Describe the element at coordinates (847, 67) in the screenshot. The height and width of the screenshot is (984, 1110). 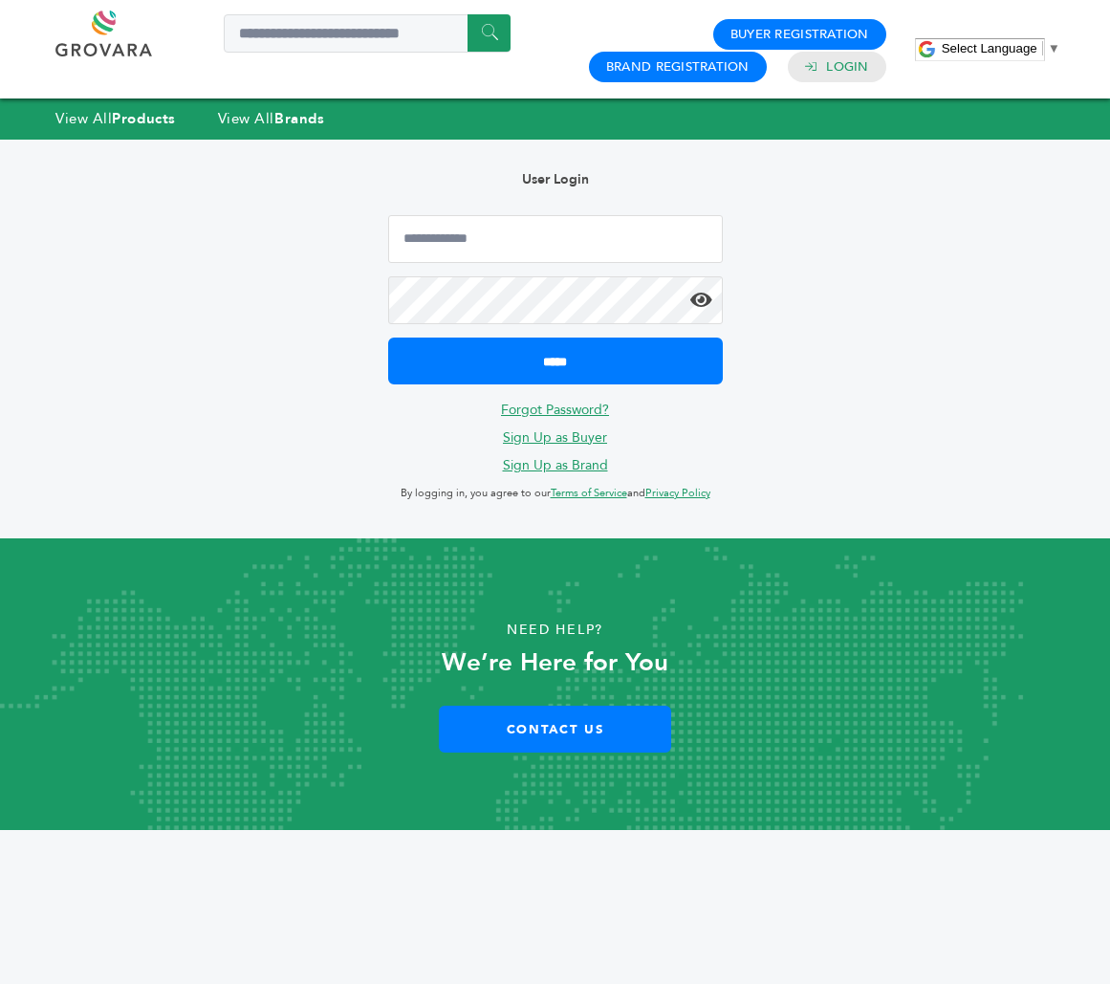
I see `a: Login` at that location.